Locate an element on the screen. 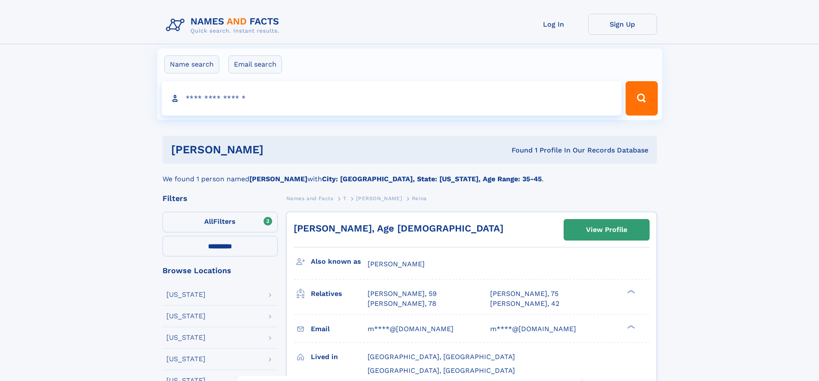 The height and width of the screenshot is (381, 819). div: We found 1 person named with . is located at coordinates (410, 174).